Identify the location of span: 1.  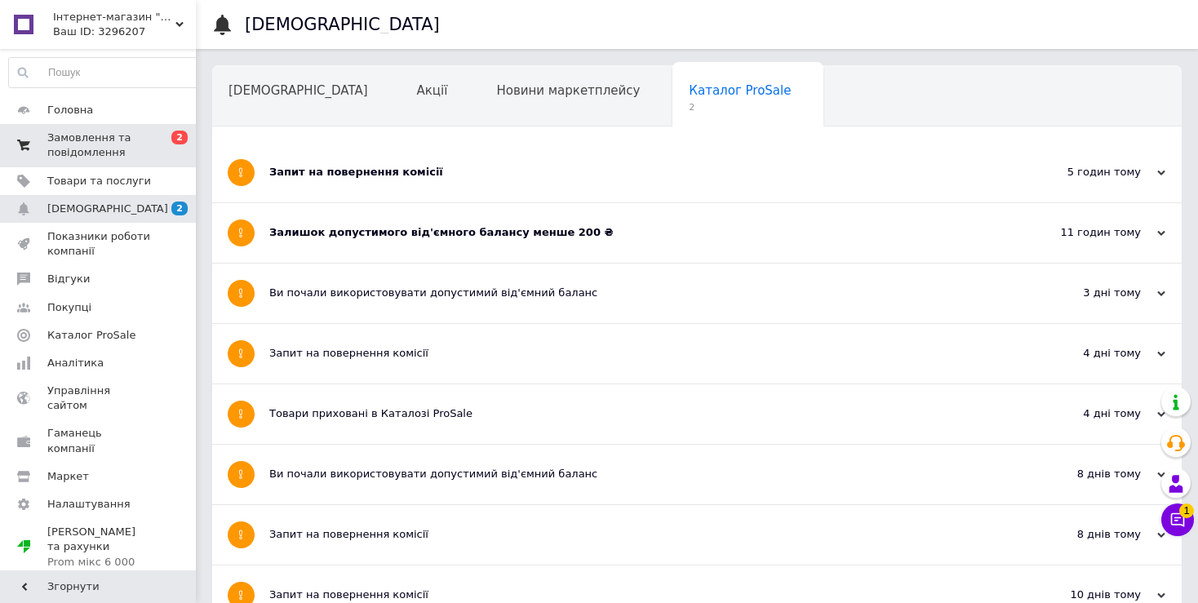
(1186, 511).